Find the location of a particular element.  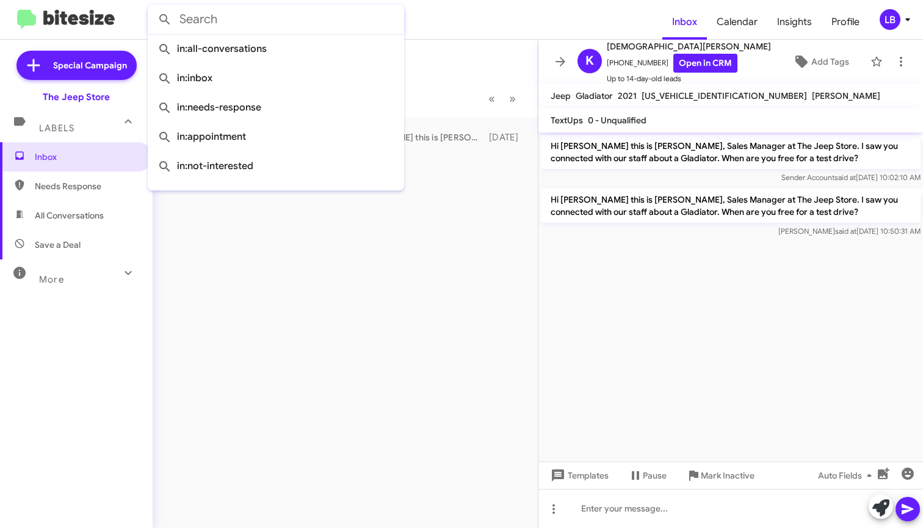

span: Special Campaign is located at coordinates (90, 65).